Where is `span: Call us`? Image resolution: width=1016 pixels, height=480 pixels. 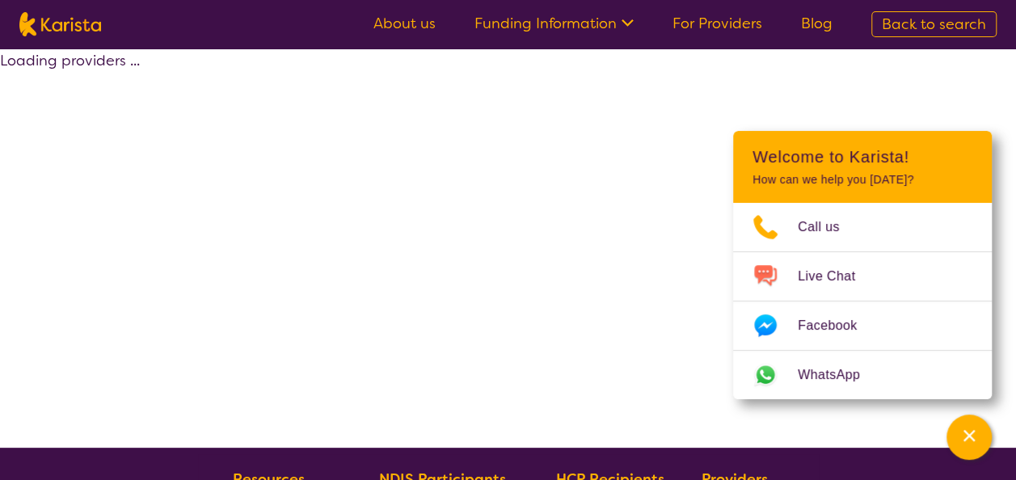 span: Call us is located at coordinates (828, 227).